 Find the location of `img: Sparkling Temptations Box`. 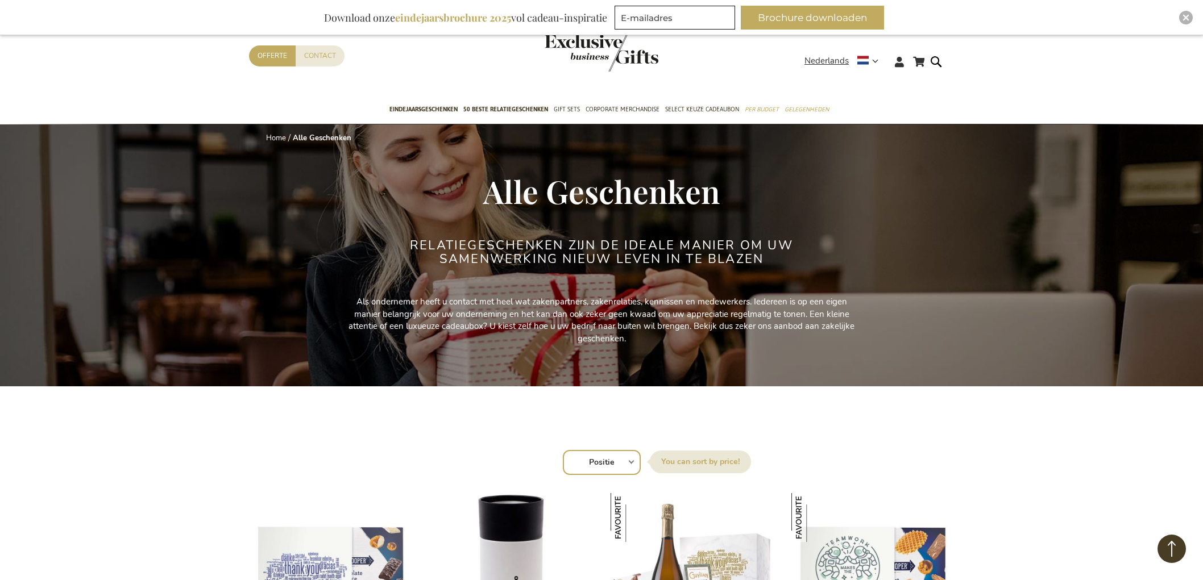

img: Sparkling Temptations Box is located at coordinates (635, 518).